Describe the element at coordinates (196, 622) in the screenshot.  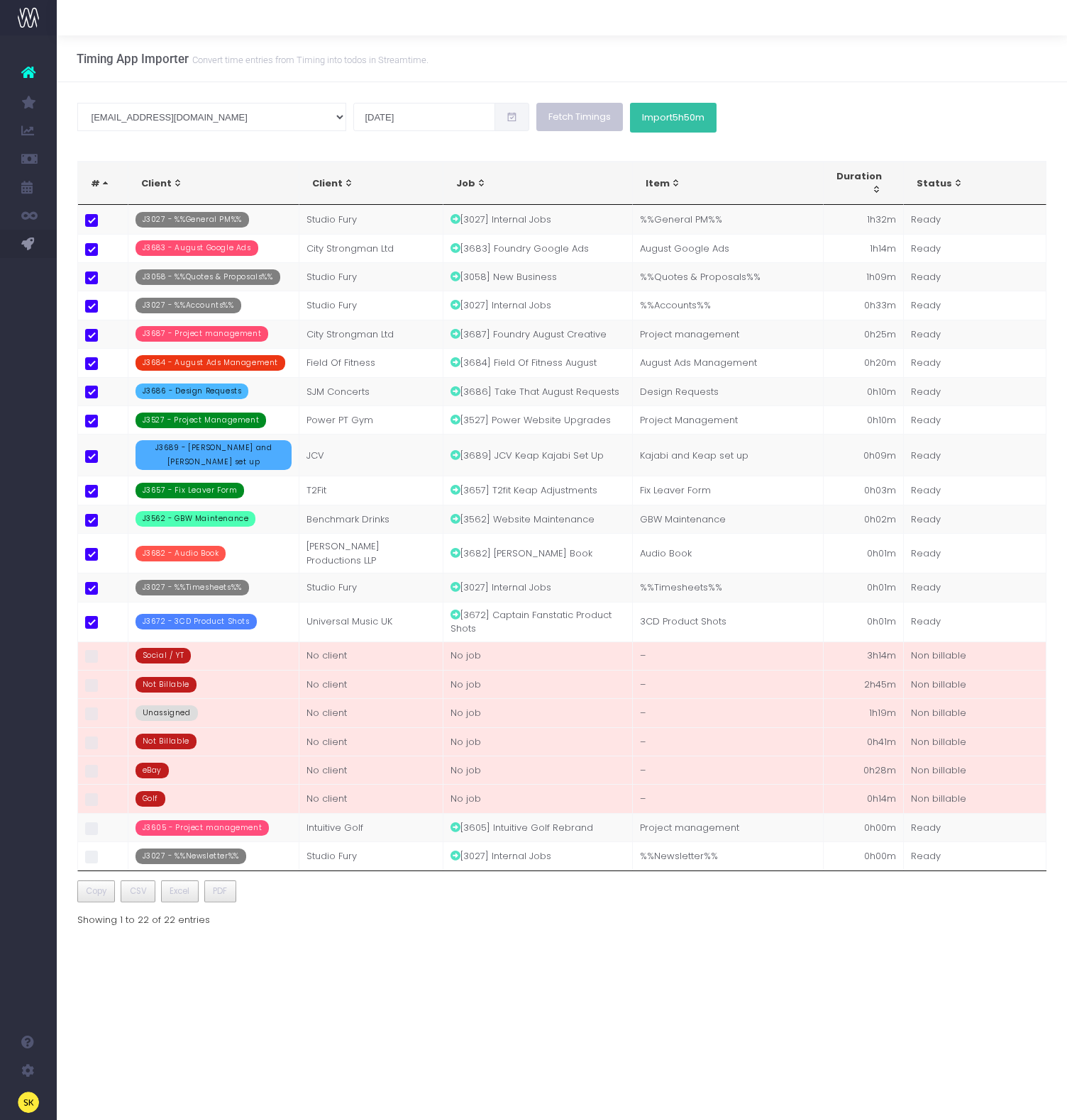
I see `span: J3672 - 3CD Product Shots` at that location.